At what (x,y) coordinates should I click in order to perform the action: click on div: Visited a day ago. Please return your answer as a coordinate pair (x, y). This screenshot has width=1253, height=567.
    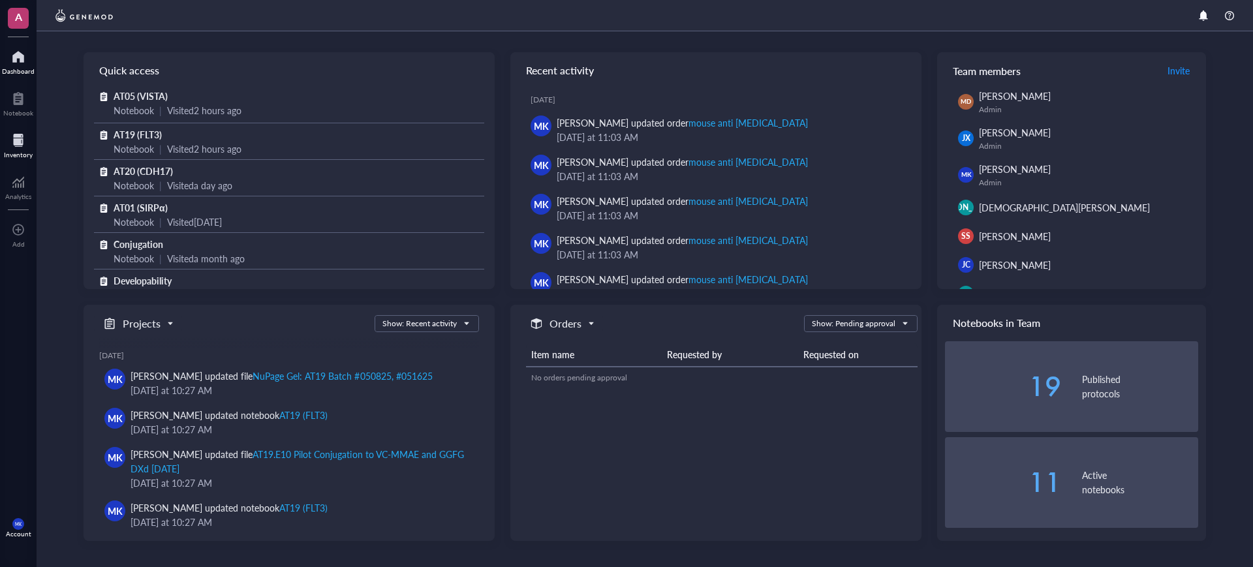
    Looking at the image, I should click on (200, 185).